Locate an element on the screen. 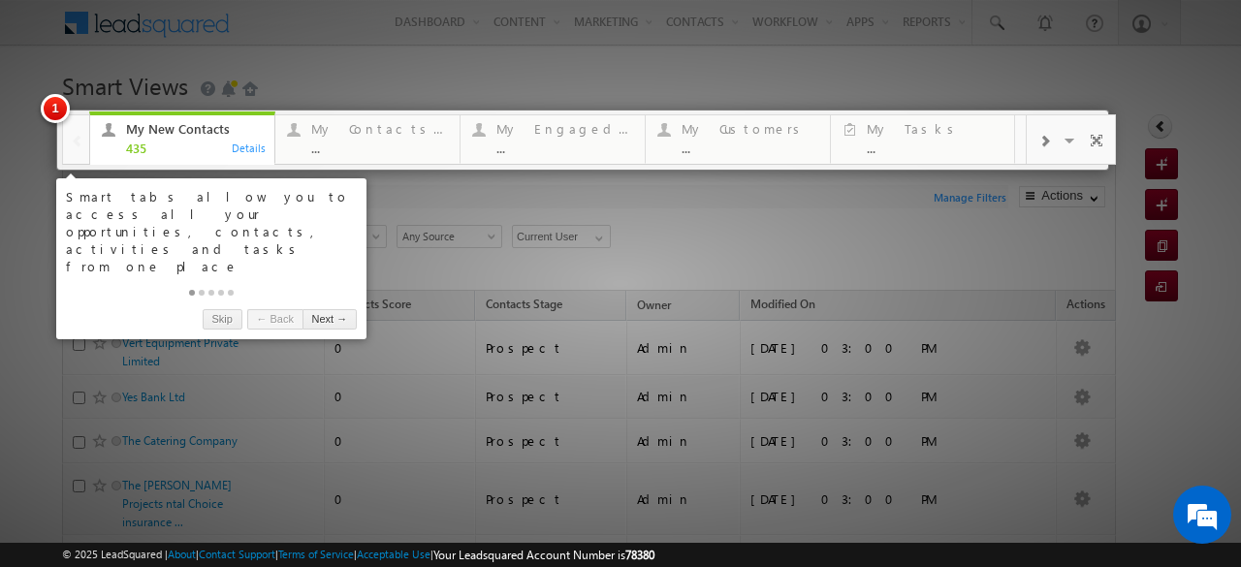 This screenshot has height=567, width=1241. a: Skip is located at coordinates (222, 319).